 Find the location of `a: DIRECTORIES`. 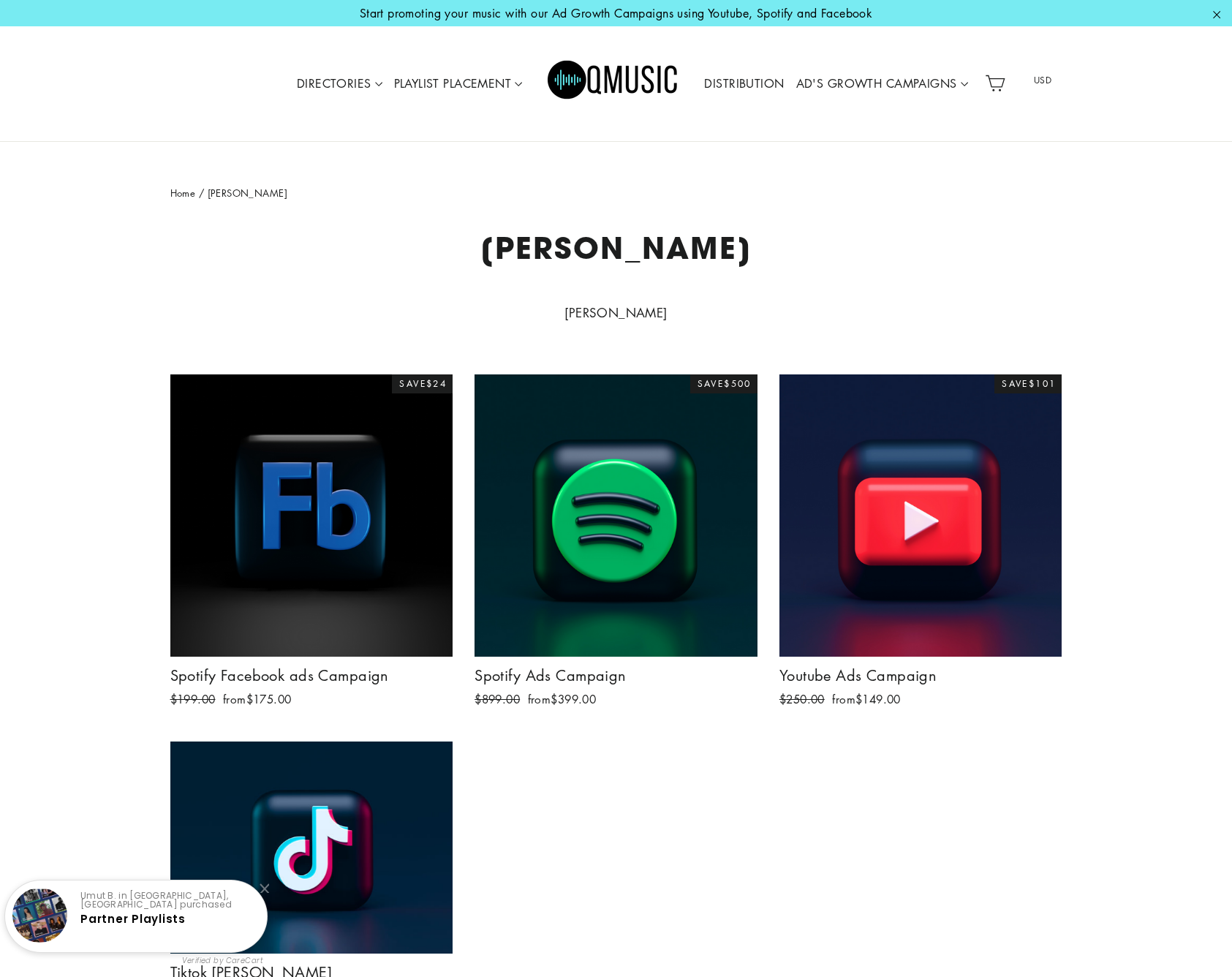

a: DIRECTORIES is located at coordinates (339, 84).